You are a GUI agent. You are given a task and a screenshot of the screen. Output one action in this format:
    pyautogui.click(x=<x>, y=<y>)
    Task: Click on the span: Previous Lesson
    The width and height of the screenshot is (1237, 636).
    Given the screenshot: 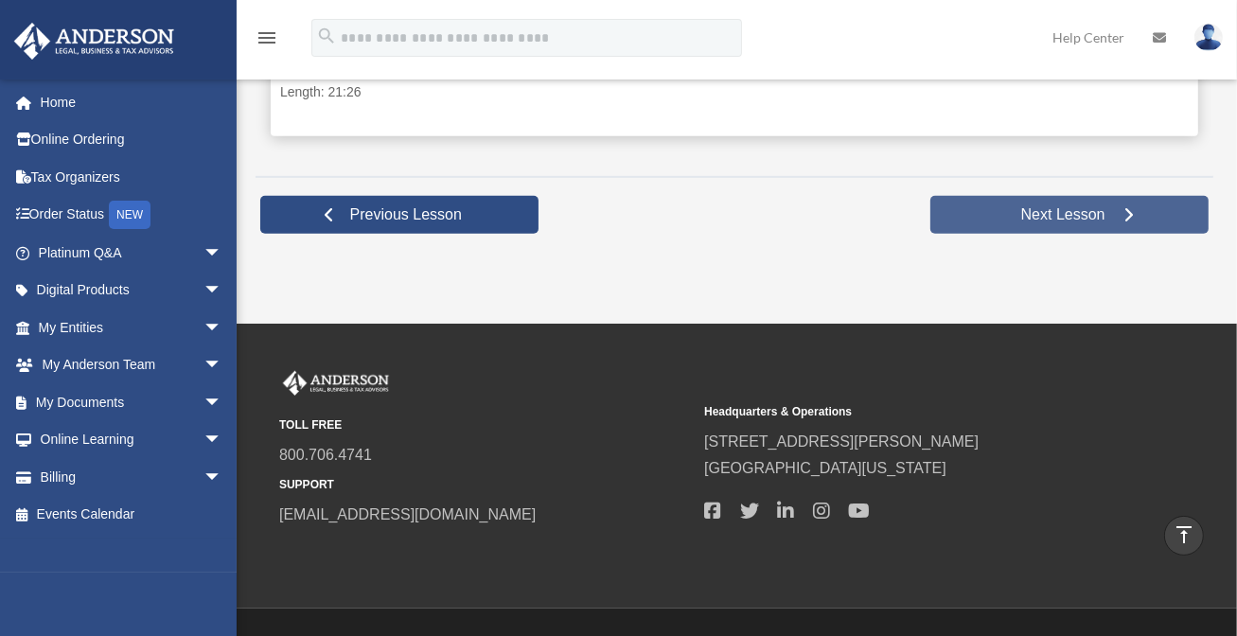 What is the action you would take?
    pyautogui.click(x=406, y=215)
    